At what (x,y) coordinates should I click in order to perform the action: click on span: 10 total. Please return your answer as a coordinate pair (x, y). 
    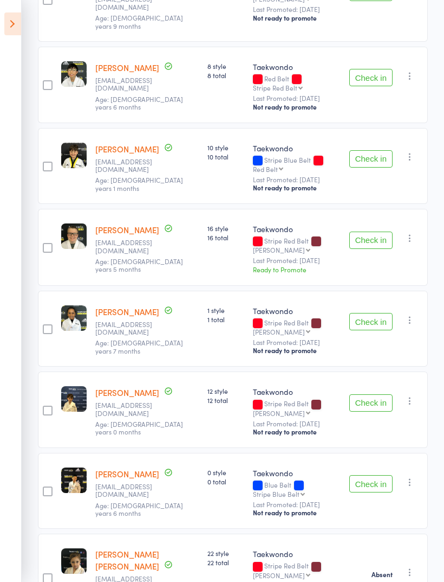
    Looking at the image, I should click on (226, 156).